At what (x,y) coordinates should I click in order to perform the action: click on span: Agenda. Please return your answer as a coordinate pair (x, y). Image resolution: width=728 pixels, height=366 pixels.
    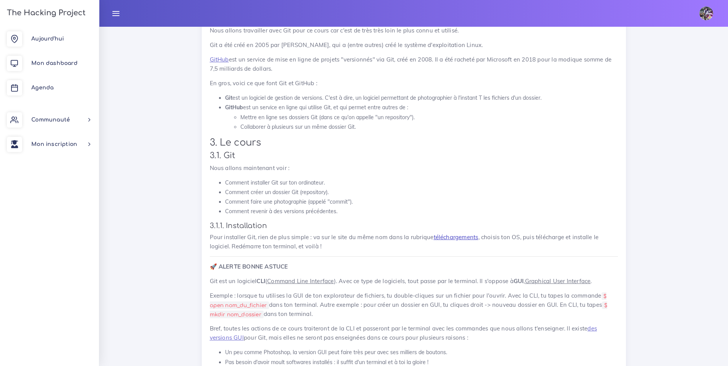
    Looking at the image, I should click on (42, 88).